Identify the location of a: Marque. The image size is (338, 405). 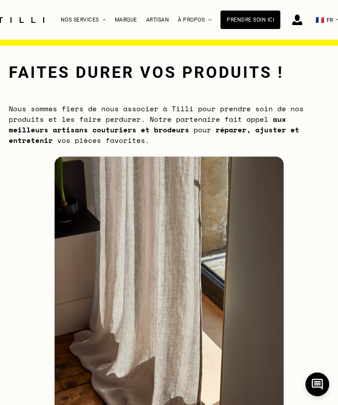
(126, 20).